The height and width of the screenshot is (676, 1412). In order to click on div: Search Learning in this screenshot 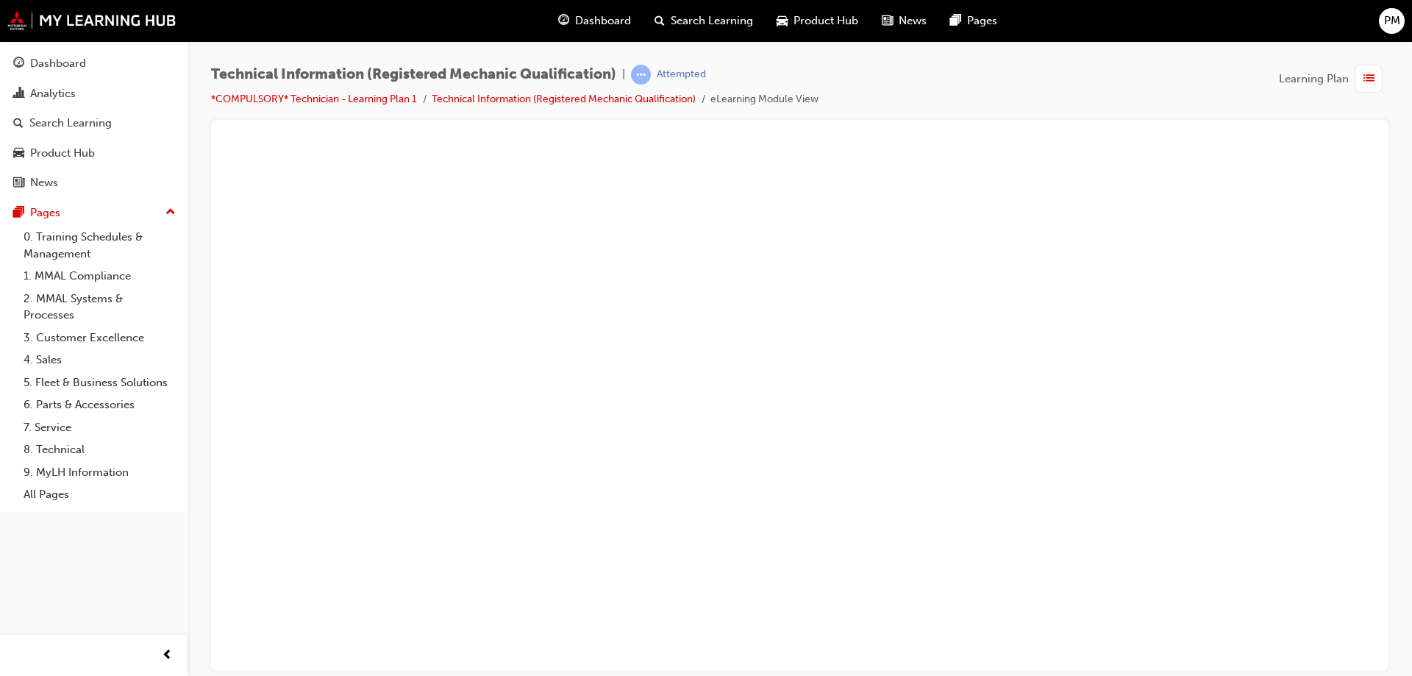, I will do `click(71, 123)`.